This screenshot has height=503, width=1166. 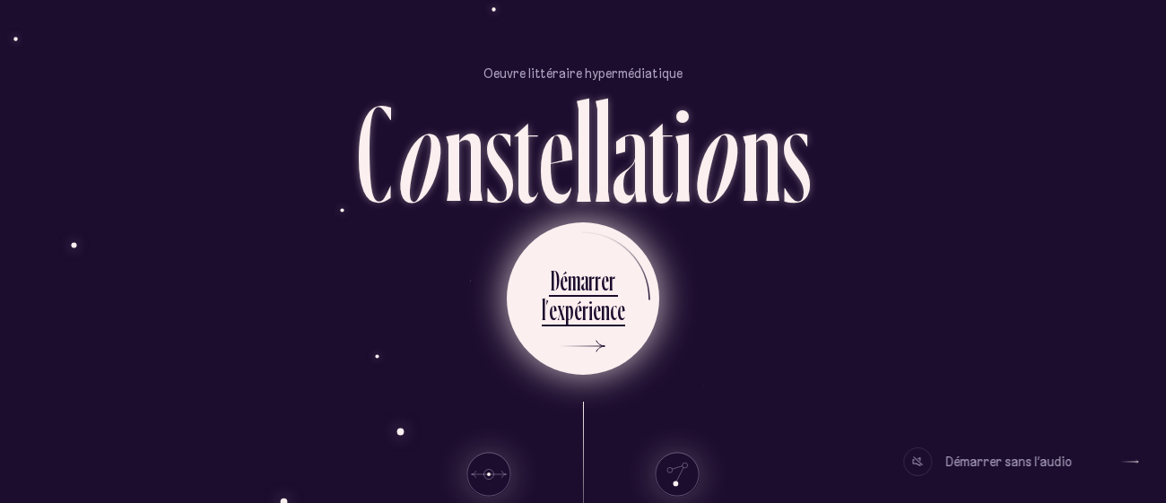 What do you see at coordinates (583, 299) in the screenshot?
I see `button: Démarrerl’expérience` at bounding box center [583, 299].